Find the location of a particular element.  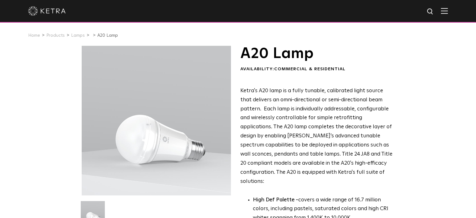

img: search icon is located at coordinates (431, 12).